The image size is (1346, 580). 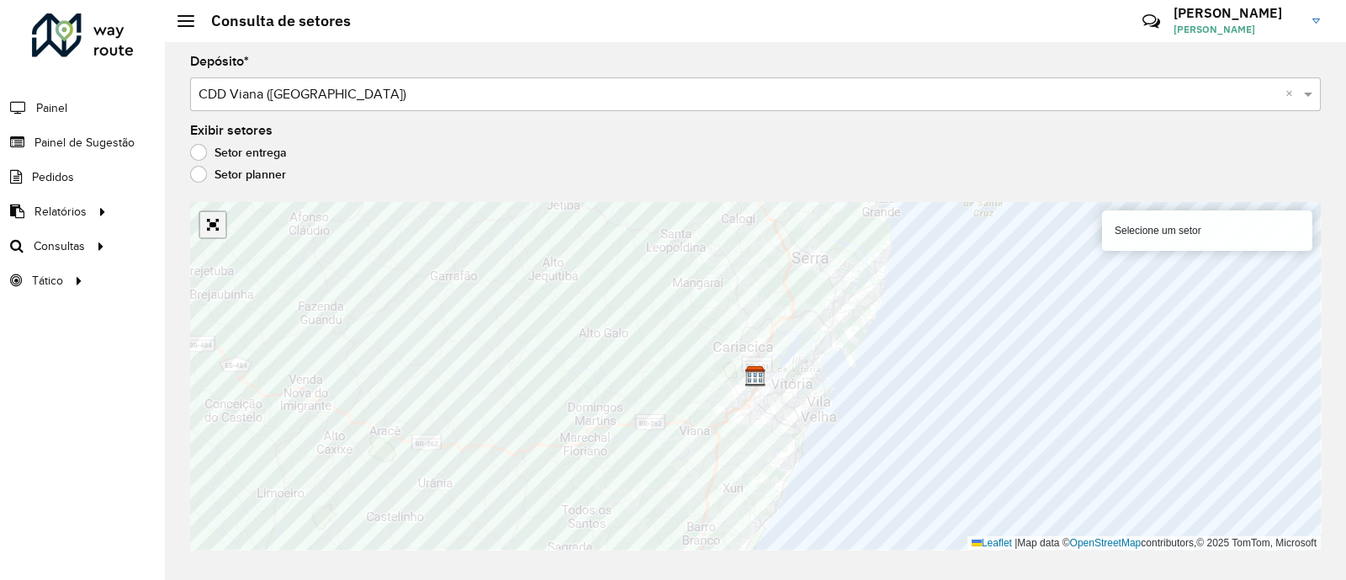 What do you see at coordinates (47, 280) in the screenshot?
I see `span: Tático` at bounding box center [47, 280].